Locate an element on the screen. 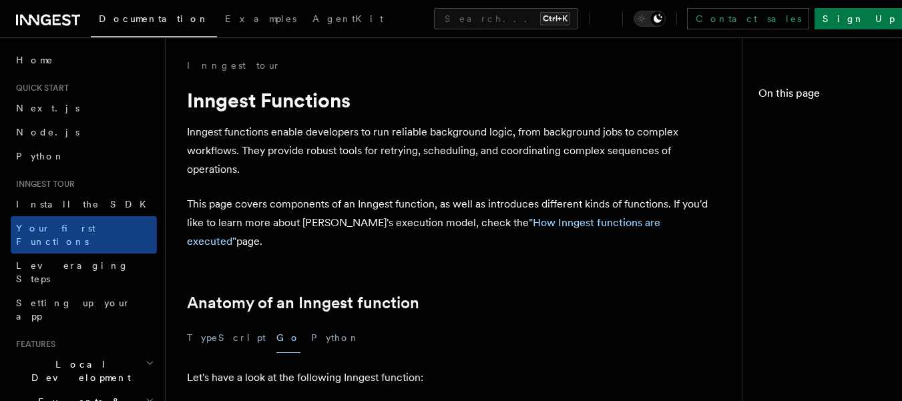 This screenshot has height=401, width=902. a: AgentKit is located at coordinates (348, 20).